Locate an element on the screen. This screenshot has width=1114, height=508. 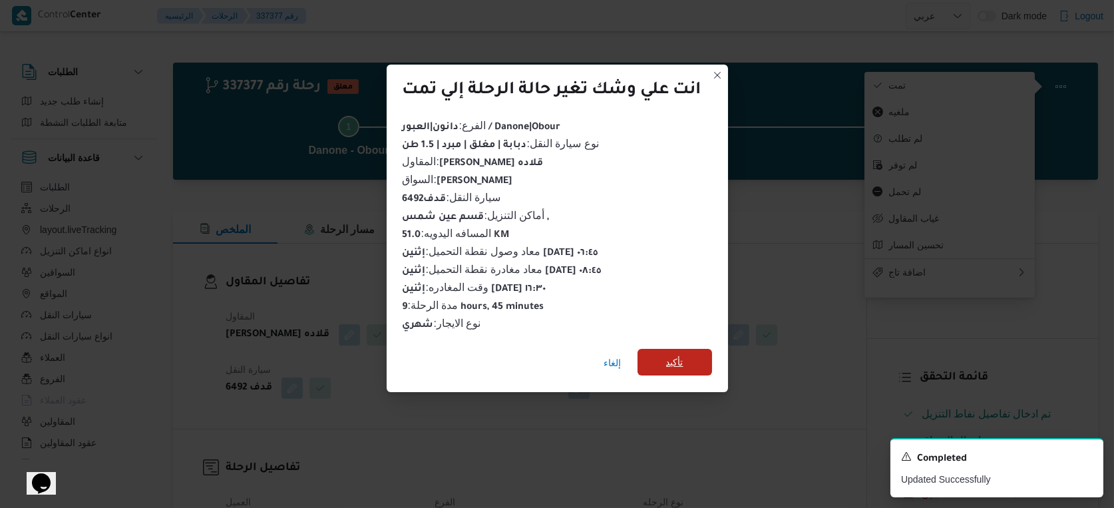
button: Chat widget is located at coordinates (28, 29).